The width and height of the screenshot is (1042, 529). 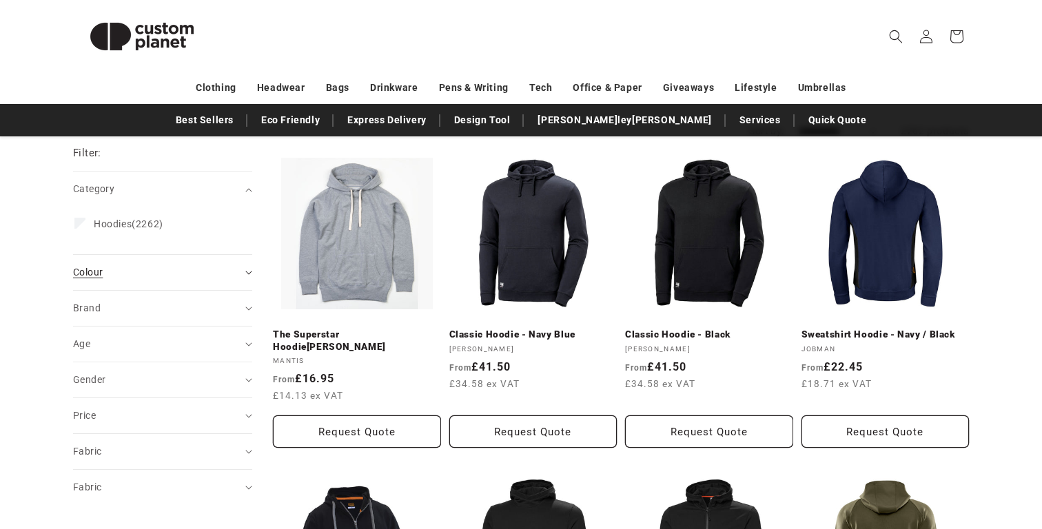 I want to click on a: Pens & Writing, so click(x=473, y=87).